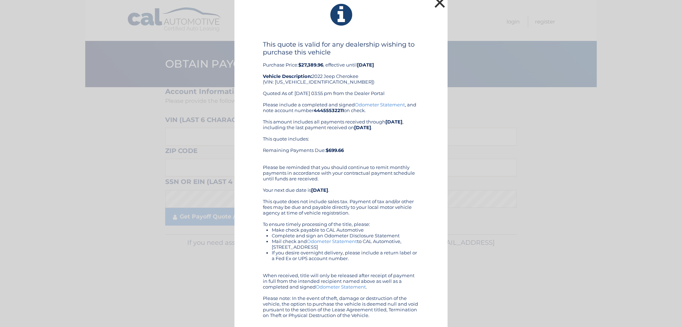 The image size is (682, 327). What do you see at coordinates (341, 48) in the screenshot?
I see `h4: This quote is valid for any dealership wishing to purchase this vehicle` at bounding box center [341, 48].